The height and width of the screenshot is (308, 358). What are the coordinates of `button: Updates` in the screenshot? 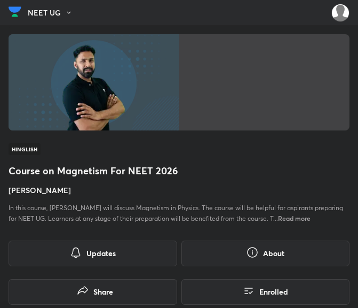 It's located at (93, 253).